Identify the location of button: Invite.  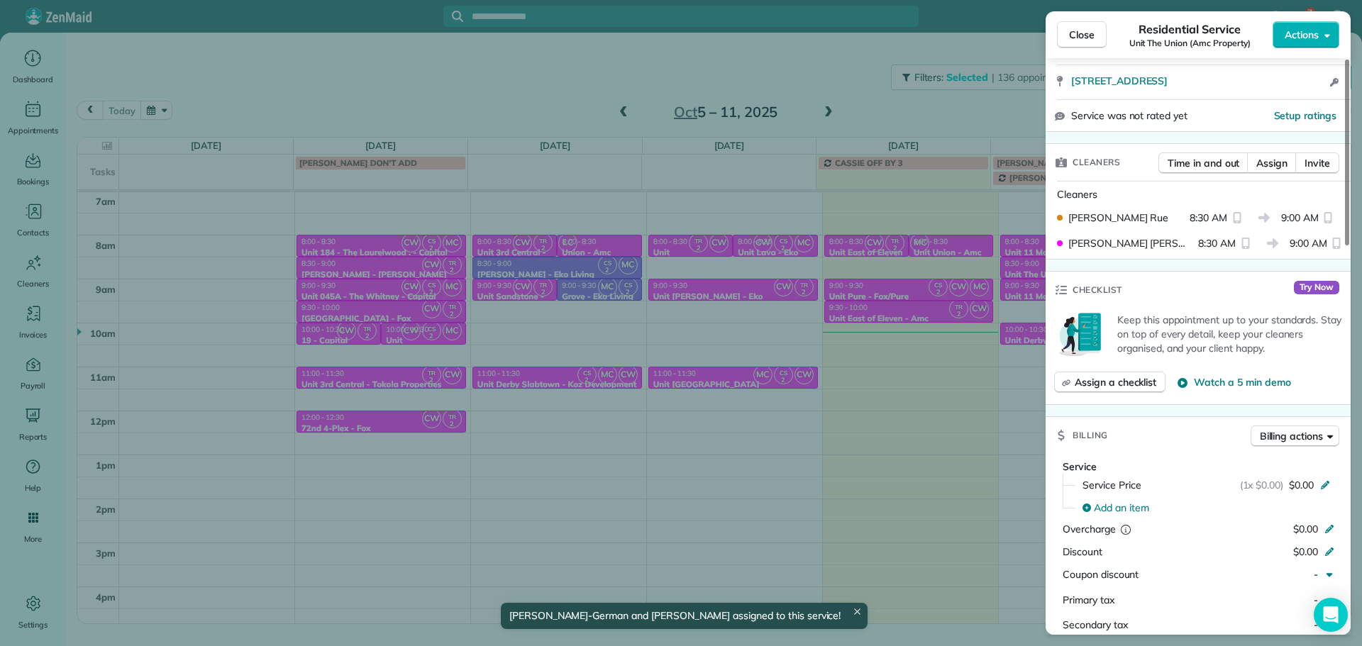
(1317, 163).